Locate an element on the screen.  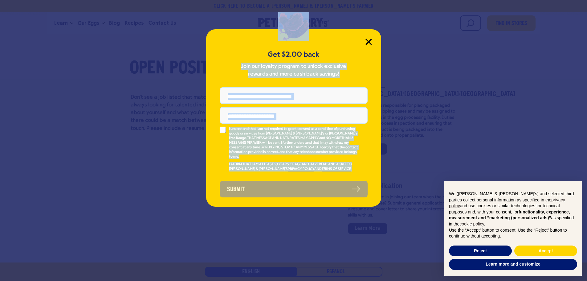
button: Close Modal is located at coordinates (368, 42).